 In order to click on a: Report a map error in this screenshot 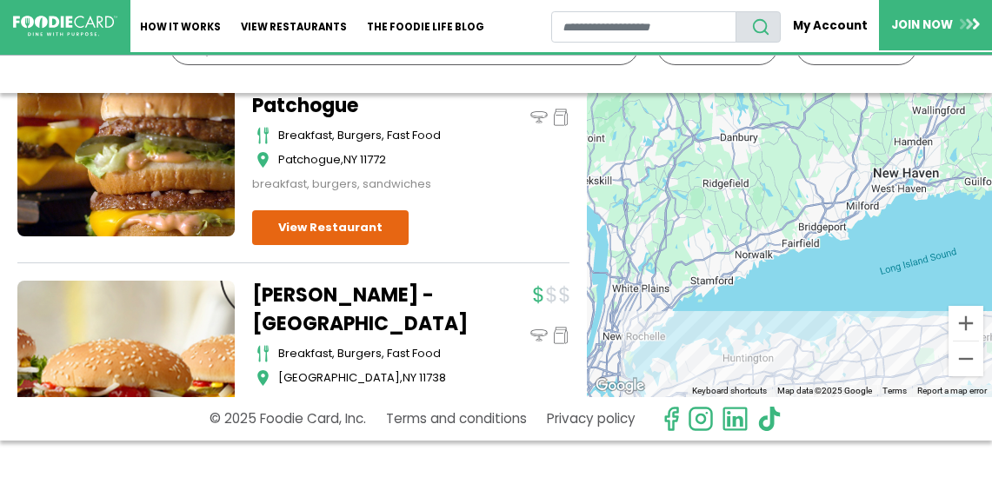, I will do `click(952, 390)`.